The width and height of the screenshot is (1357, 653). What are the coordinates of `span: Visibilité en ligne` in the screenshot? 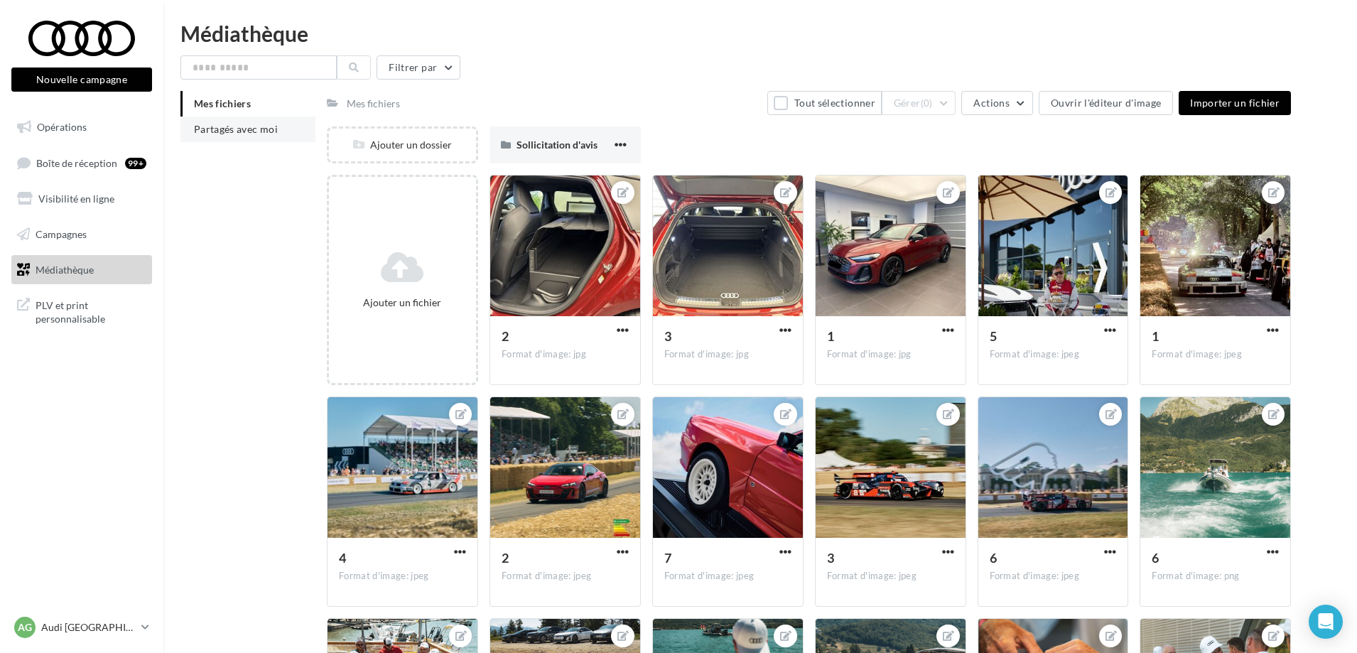 It's located at (76, 198).